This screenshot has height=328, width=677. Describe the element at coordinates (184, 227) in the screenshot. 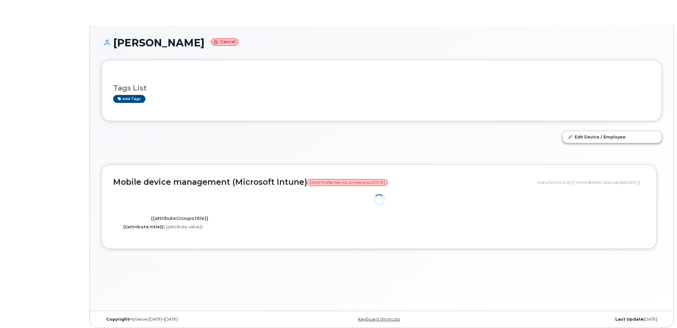

I see `span: {{attribute.value}}` at that location.